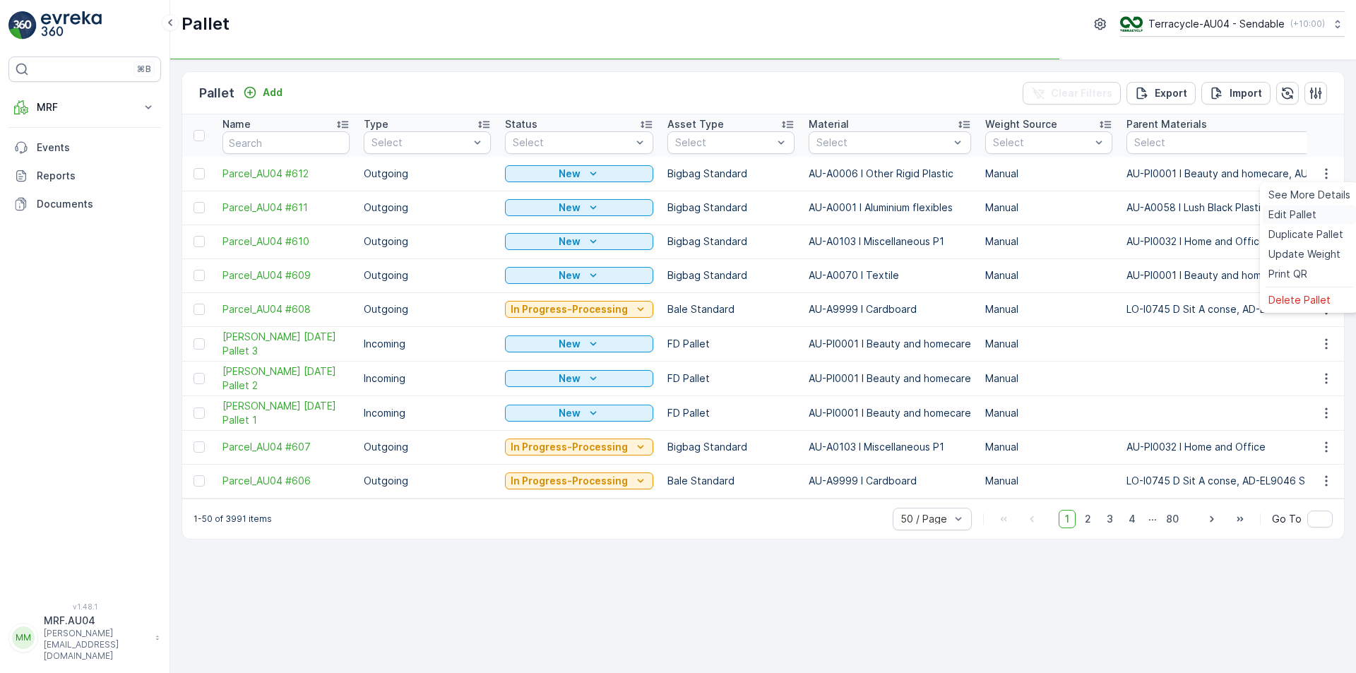 The height and width of the screenshot is (673, 1356). What do you see at coordinates (286, 275) in the screenshot?
I see `span: Parcel_AU04 #609` at bounding box center [286, 275].